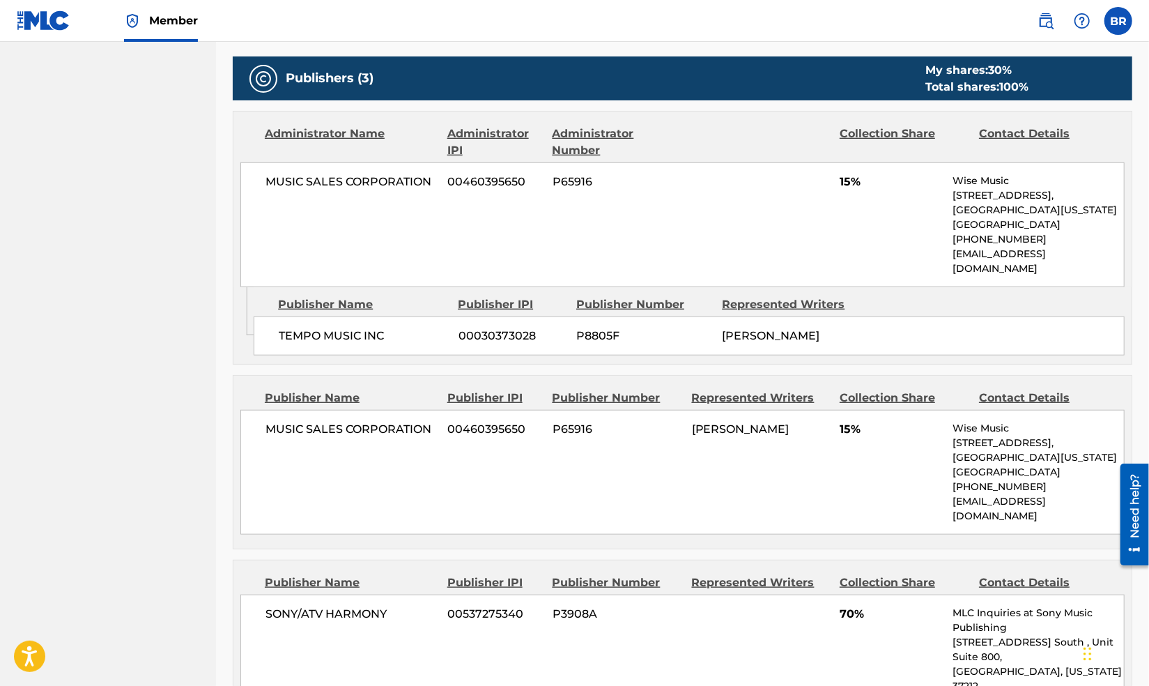  What do you see at coordinates (495, 614) in the screenshot?
I see `span: 00537275340` at bounding box center [495, 614].